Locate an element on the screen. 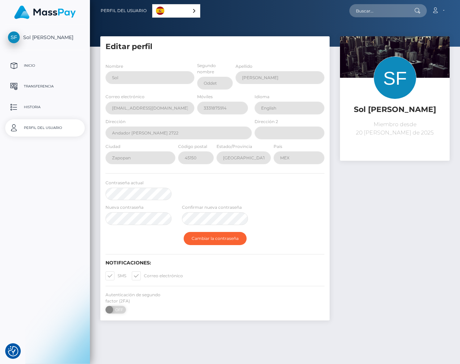  a: Español is located at coordinates (176, 11).